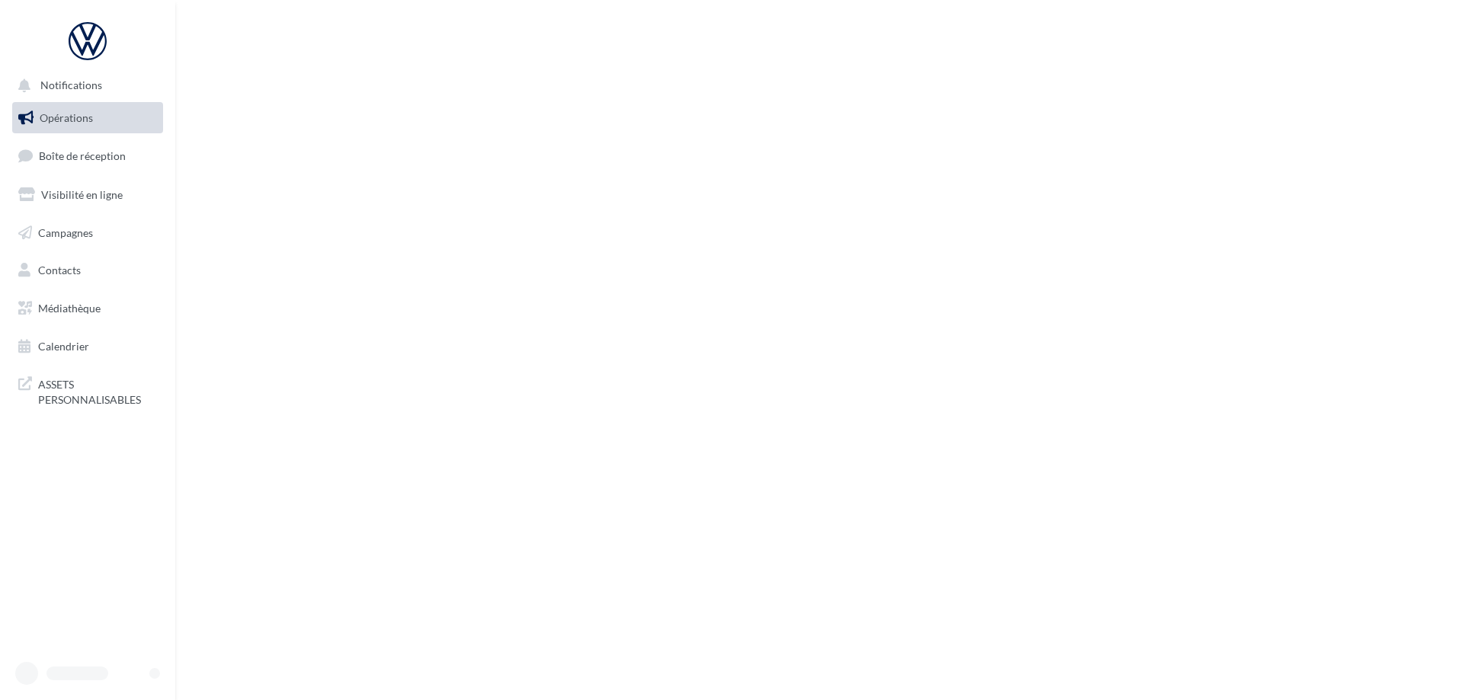 This screenshot has height=700, width=1463. What do you see at coordinates (82, 155) in the screenshot?
I see `span: Boîte de réception` at bounding box center [82, 155].